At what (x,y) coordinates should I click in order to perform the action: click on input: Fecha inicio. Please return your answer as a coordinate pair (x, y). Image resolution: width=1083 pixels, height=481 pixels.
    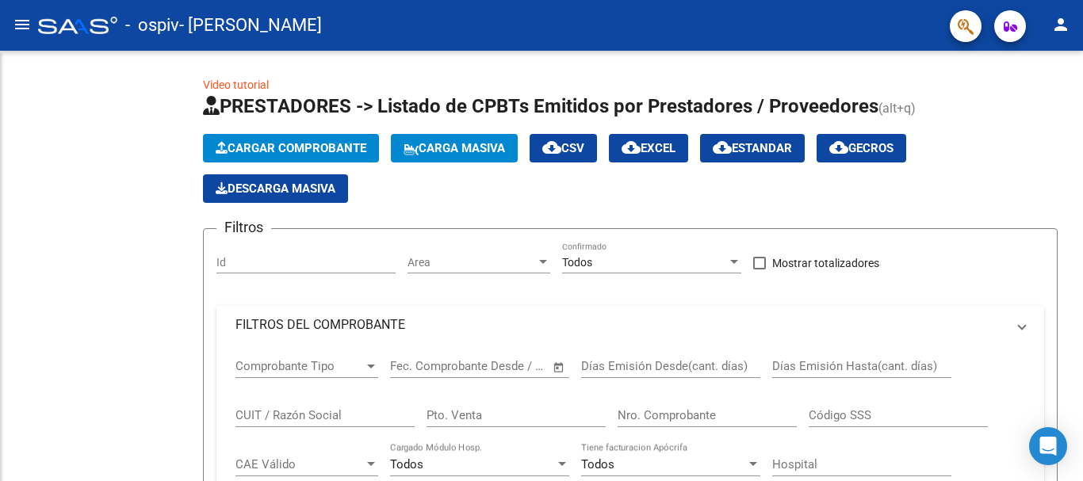
    Looking at the image, I should click on (422, 366).